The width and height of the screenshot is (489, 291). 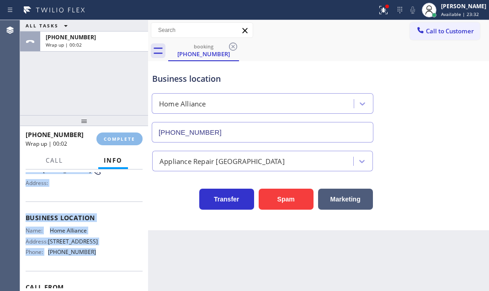 I want to click on span: Call to Customer, so click(x=450, y=31).